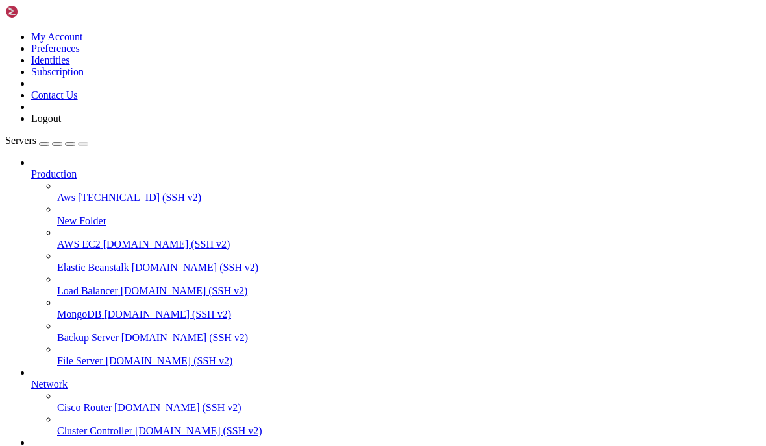  Describe the element at coordinates (409, 215) in the screenshot. I see `li: New Folder` at that location.